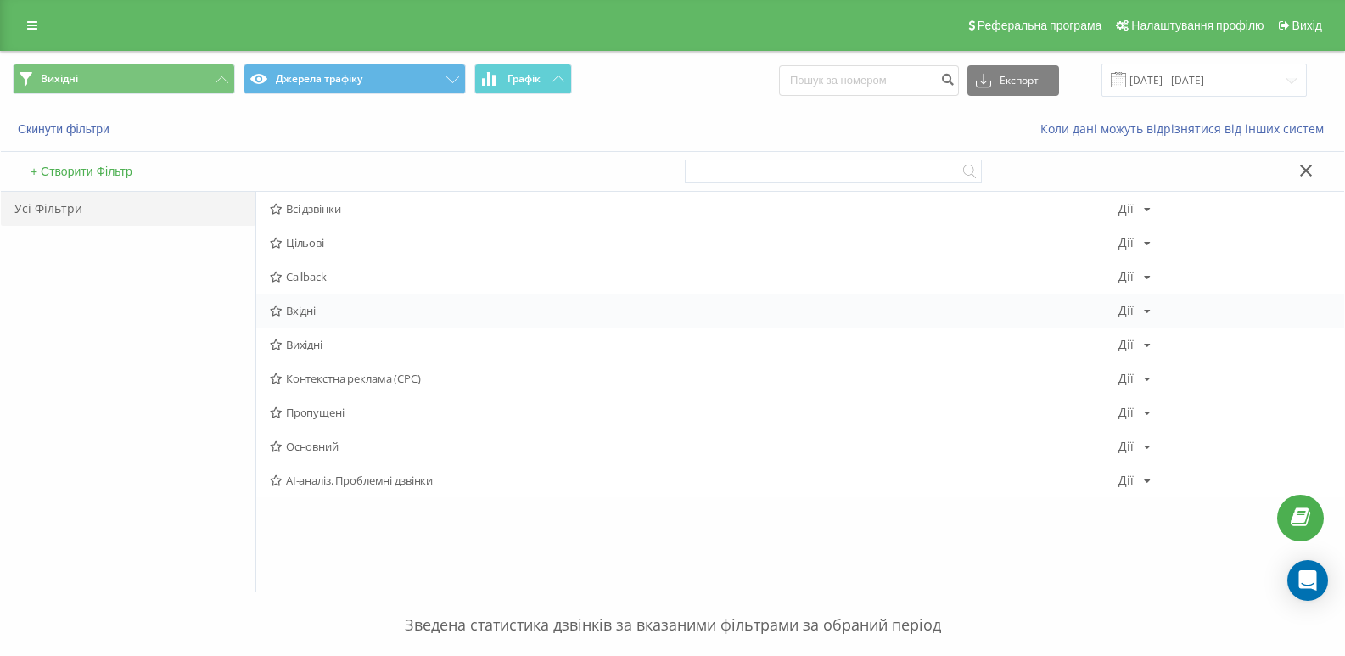  Describe the element at coordinates (694, 277) in the screenshot. I see `span: Callback` at that location.